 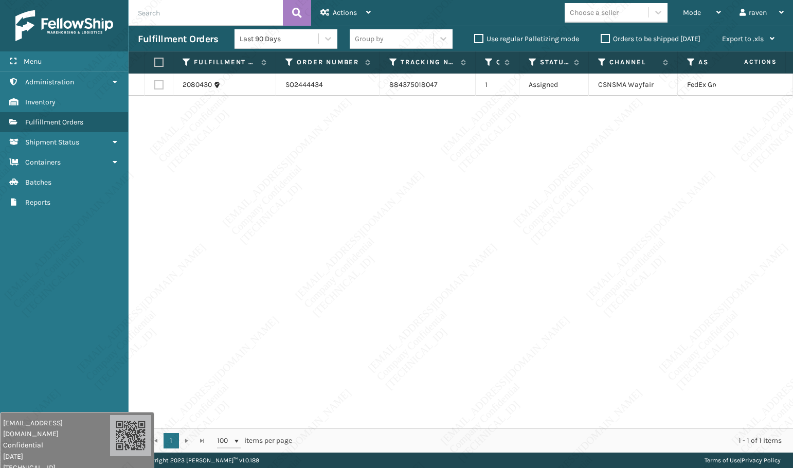 I want to click on label: Channel, so click(x=634, y=62).